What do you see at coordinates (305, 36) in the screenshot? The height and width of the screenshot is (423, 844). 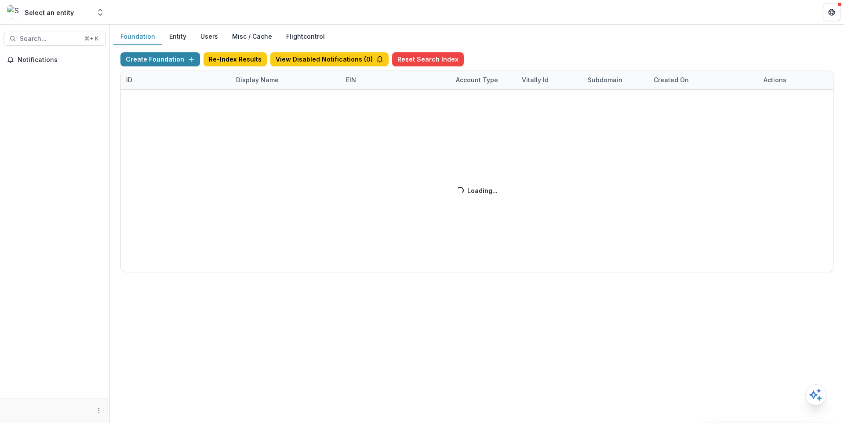 I see `a: Flightcontrol` at bounding box center [305, 36].